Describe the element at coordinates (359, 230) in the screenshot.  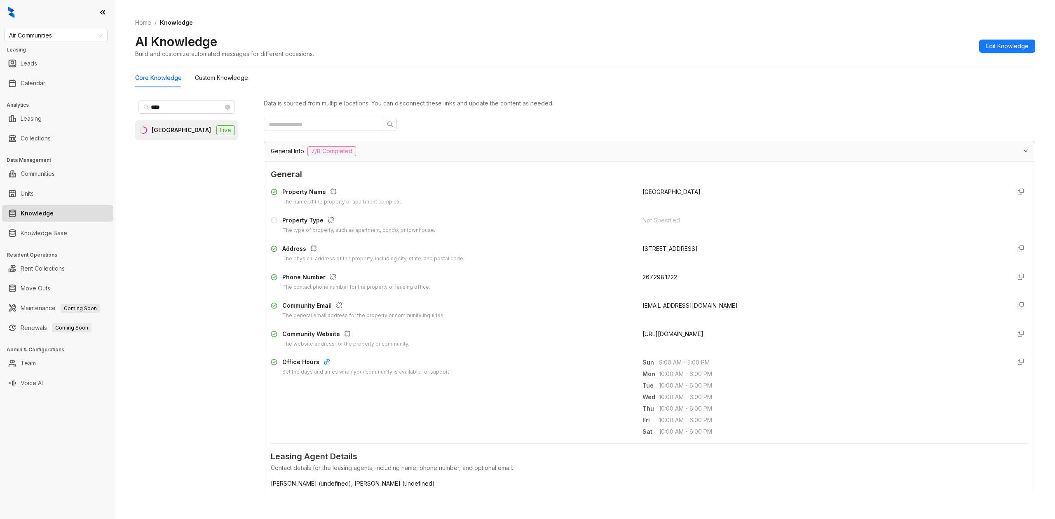
I see `div: The type of property, such as apartment, condo, or townhouse.` at that location.